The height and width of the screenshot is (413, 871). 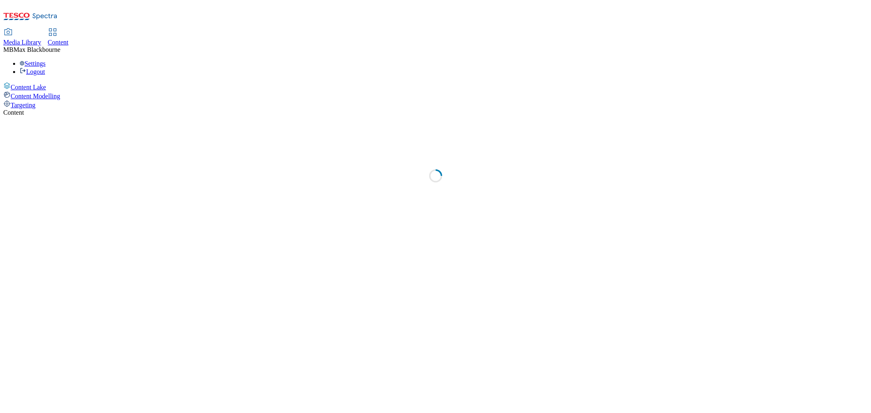 I want to click on span: Content, so click(x=58, y=42).